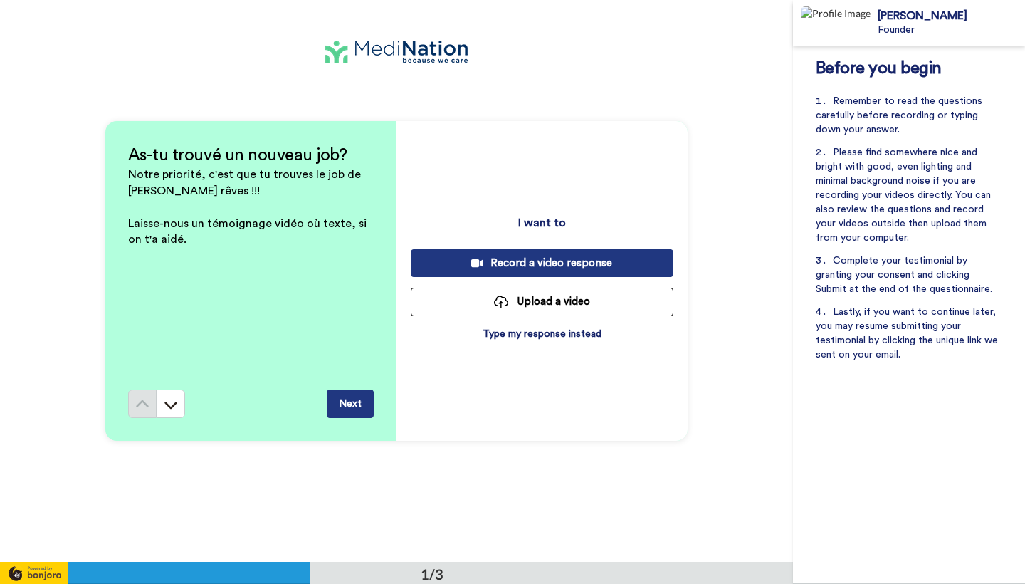  I want to click on span: Laisse-nous un témoignage vidéo où texte, si on t'a aidé., so click(248, 231).